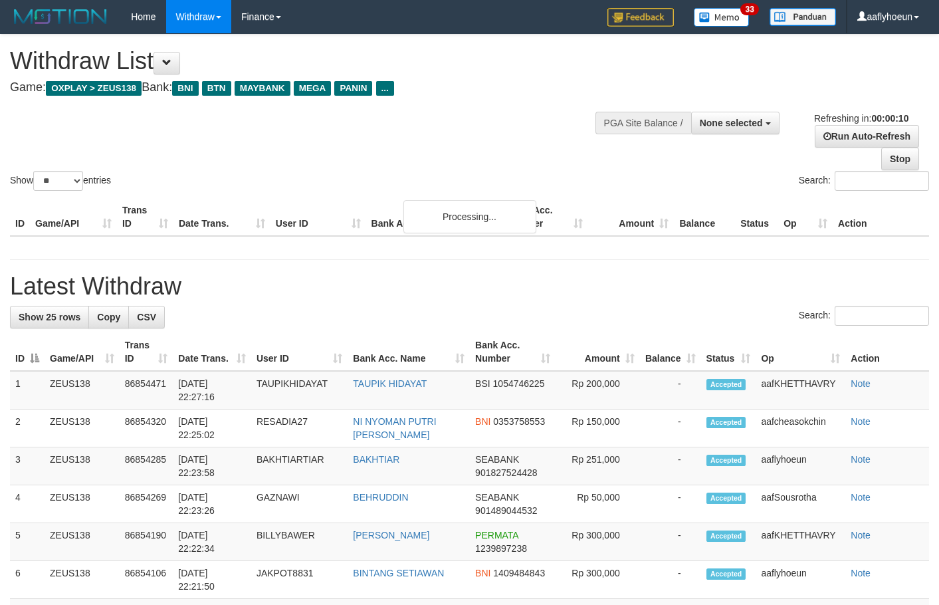 This screenshot has height=605, width=939. I want to click on a: Run Auto-Refresh, so click(866, 136).